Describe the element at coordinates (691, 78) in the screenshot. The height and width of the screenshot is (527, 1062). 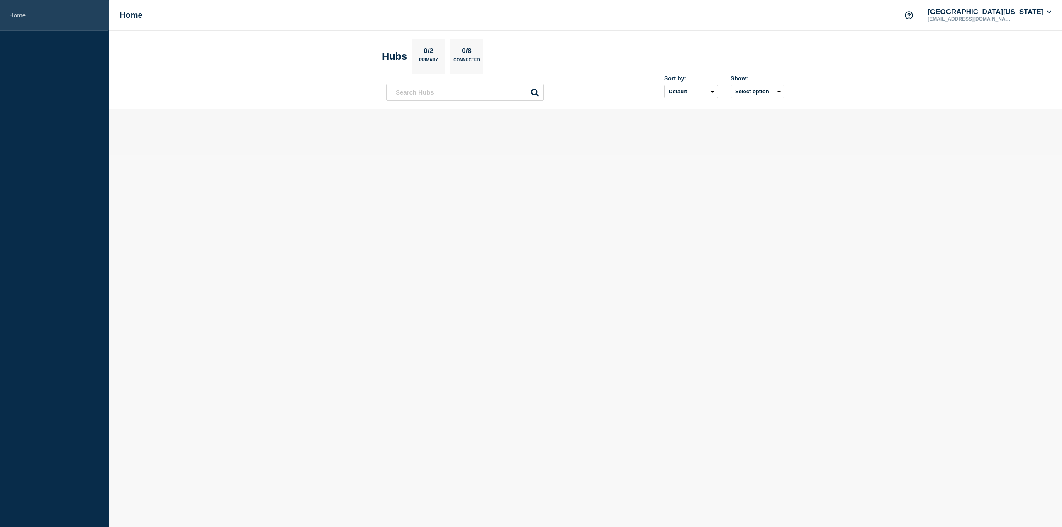
I see `div: Sort by:` at that location.